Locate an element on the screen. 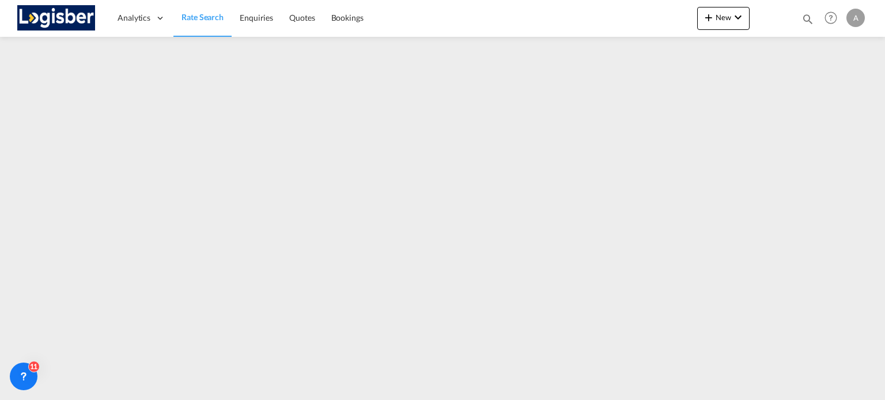  div: Help is located at coordinates (833, 18).